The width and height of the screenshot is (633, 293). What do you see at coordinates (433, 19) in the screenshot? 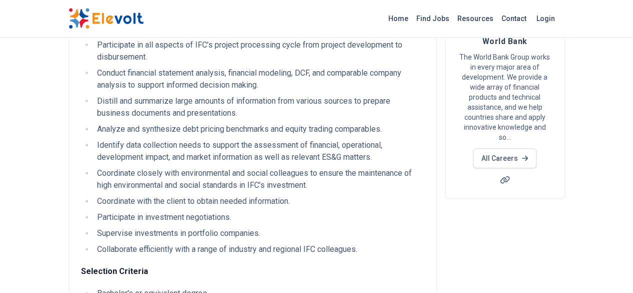
I see `a: Find Jobs` at bounding box center [433, 19].